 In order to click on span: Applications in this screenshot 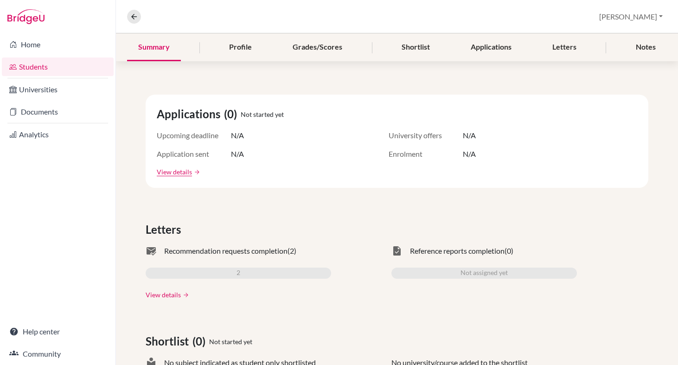, I will do `click(190, 114)`.